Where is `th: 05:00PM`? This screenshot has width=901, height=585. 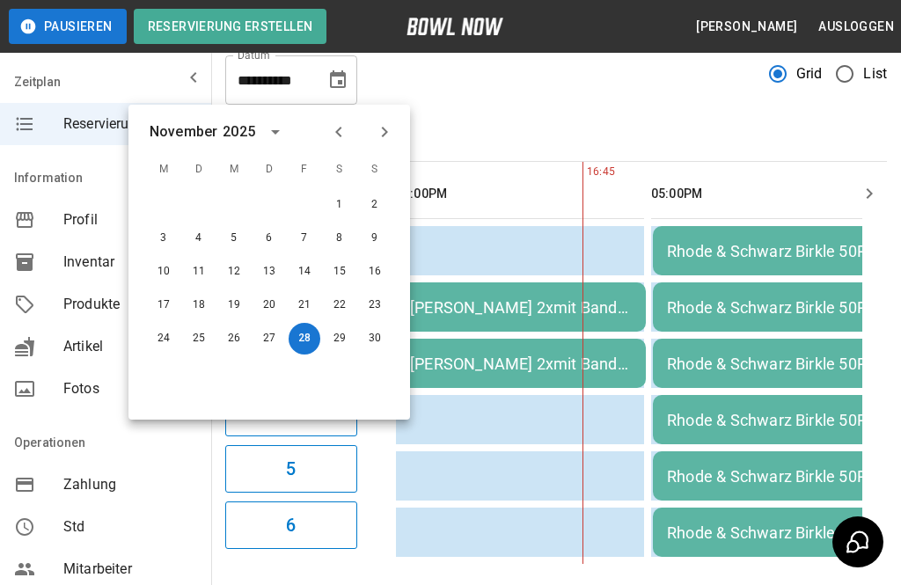
th: 05:00PM is located at coordinates (775, 194).